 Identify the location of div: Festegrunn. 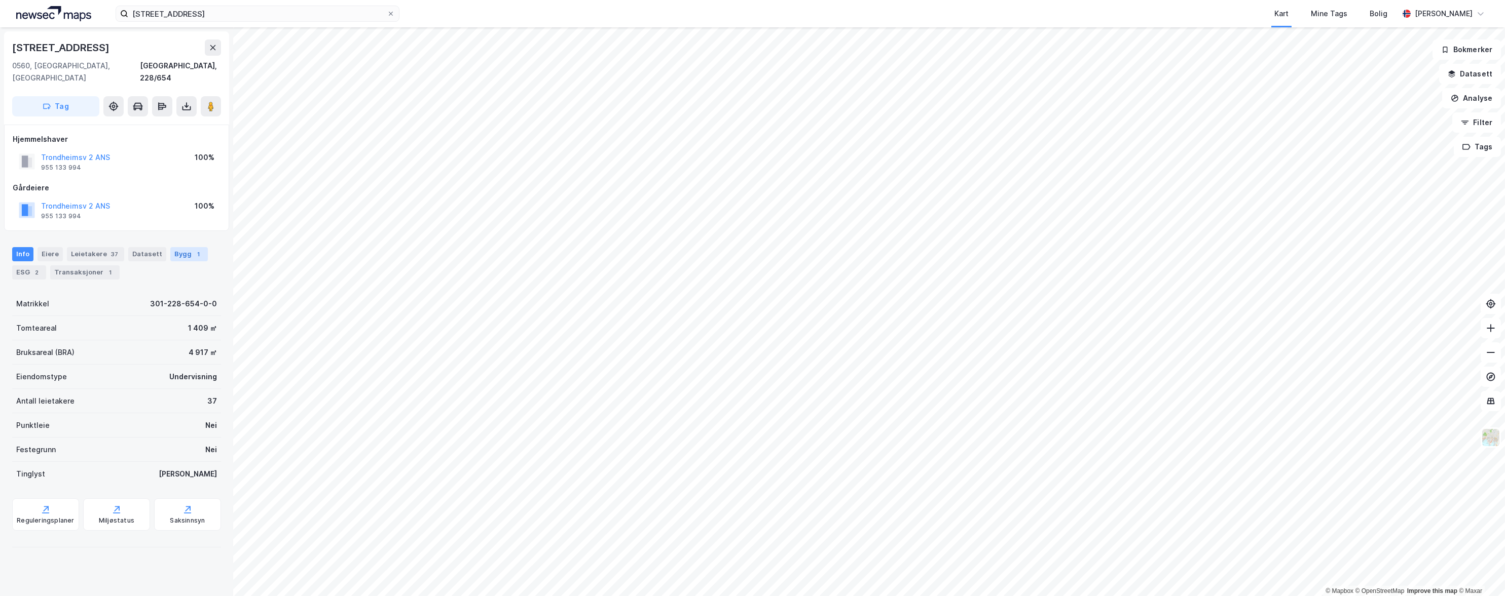
(36, 450).